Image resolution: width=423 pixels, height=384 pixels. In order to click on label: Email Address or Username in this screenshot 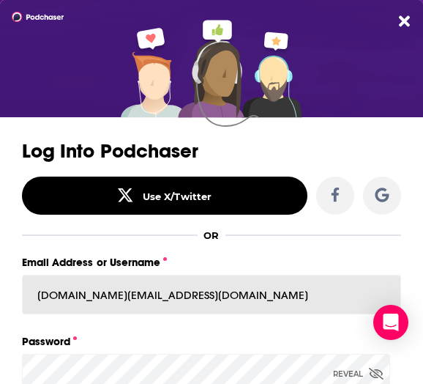, I will do `click(212, 262)`.